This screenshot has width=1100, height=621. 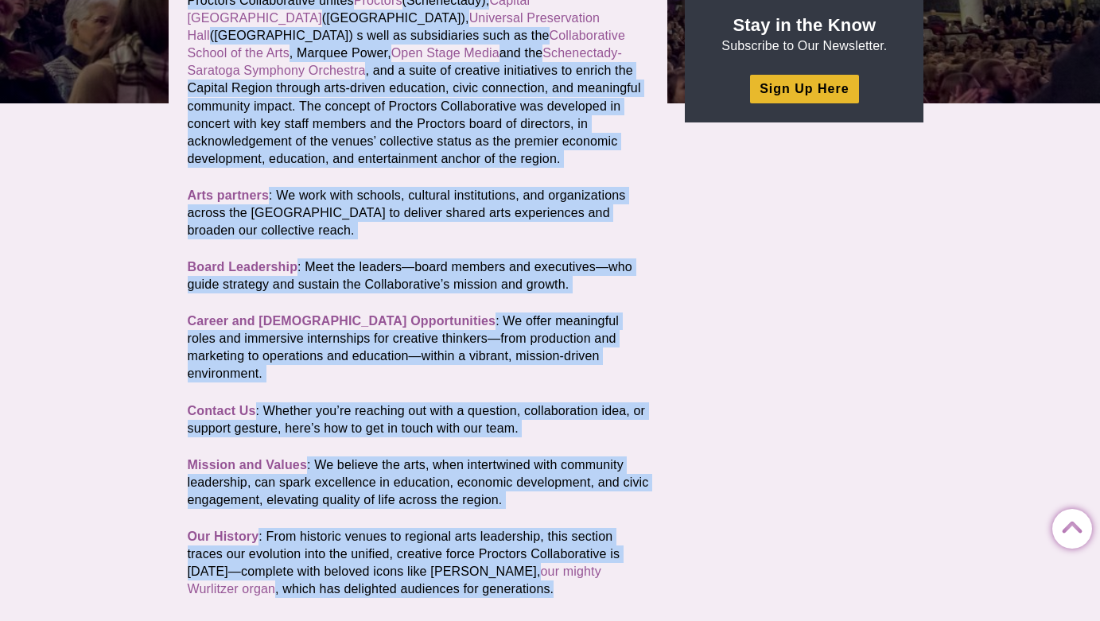 I want to click on a: Board Leadership, so click(x=243, y=266).